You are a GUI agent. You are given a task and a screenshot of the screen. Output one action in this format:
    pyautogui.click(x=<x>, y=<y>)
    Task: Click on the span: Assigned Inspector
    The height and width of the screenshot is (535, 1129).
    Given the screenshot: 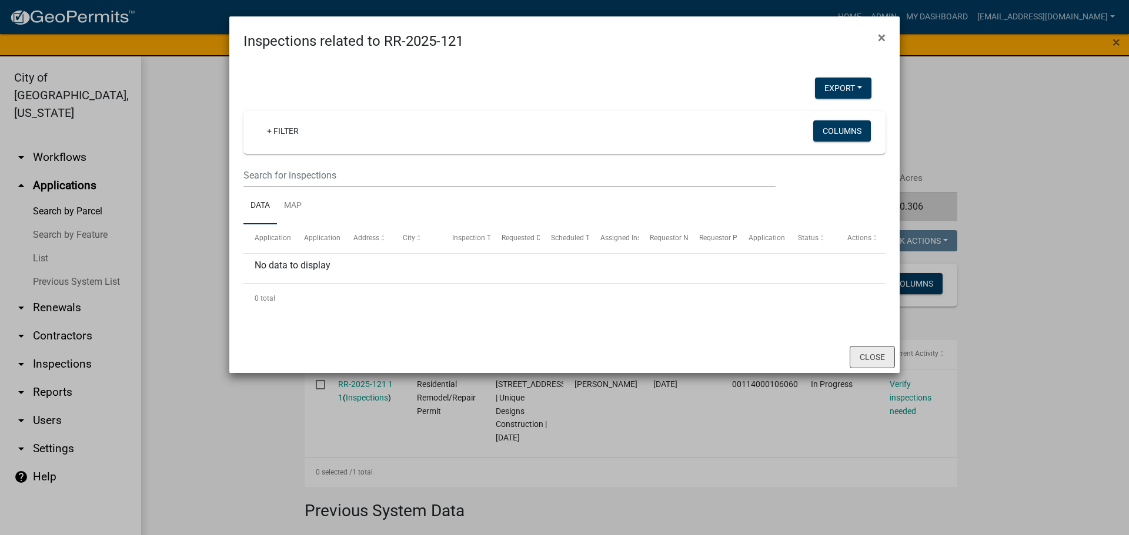 What is the action you would take?
    pyautogui.click(x=630, y=238)
    